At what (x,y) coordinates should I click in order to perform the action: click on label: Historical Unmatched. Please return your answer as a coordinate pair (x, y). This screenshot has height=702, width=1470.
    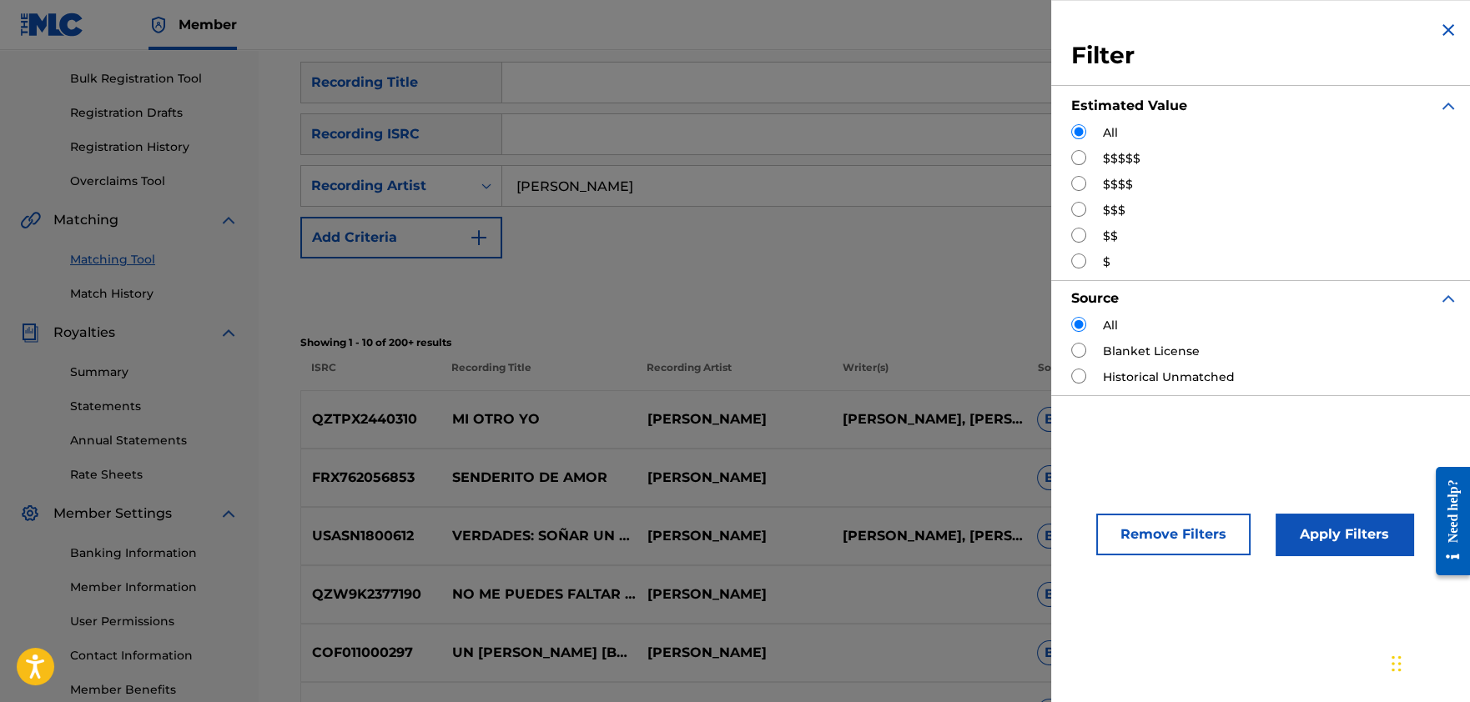
    Looking at the image, I should click on (1169, 377).